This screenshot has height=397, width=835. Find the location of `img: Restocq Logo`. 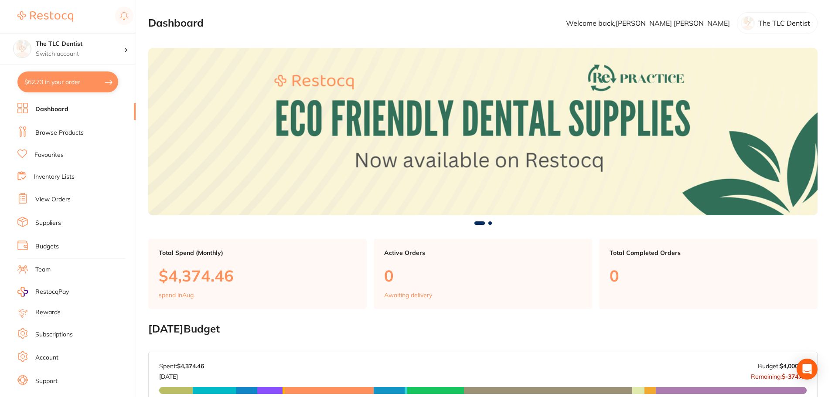

img: Restocq Logo is located at coordinates (45, 17).